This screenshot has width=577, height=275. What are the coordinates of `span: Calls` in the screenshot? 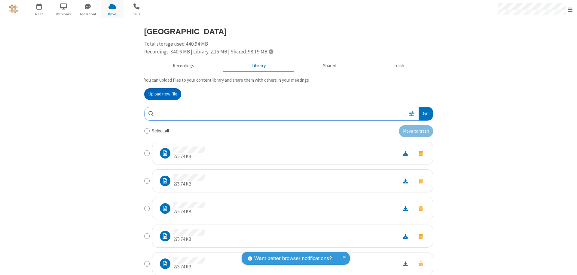 It's located at (136, 14).